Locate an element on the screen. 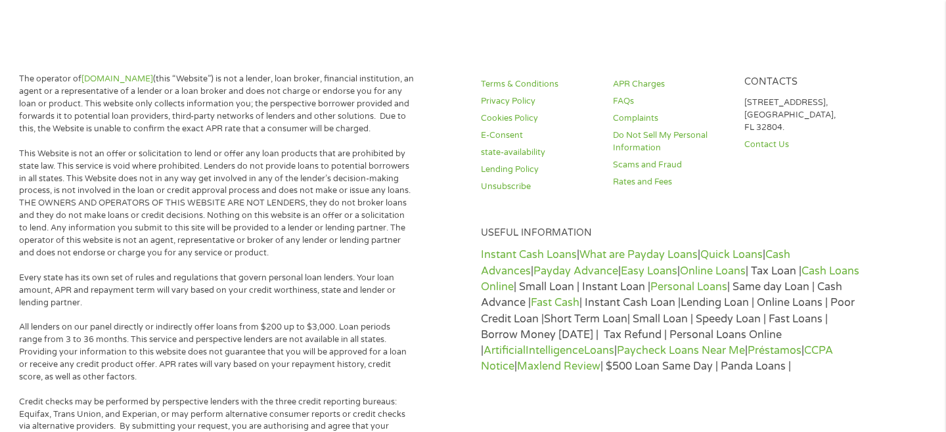 The image size is (946, 432). p: All lenders on our panel directly or indirectly offer loans from $200 up to $3,000. Loan periods ... is located at coordinates (216, 352).